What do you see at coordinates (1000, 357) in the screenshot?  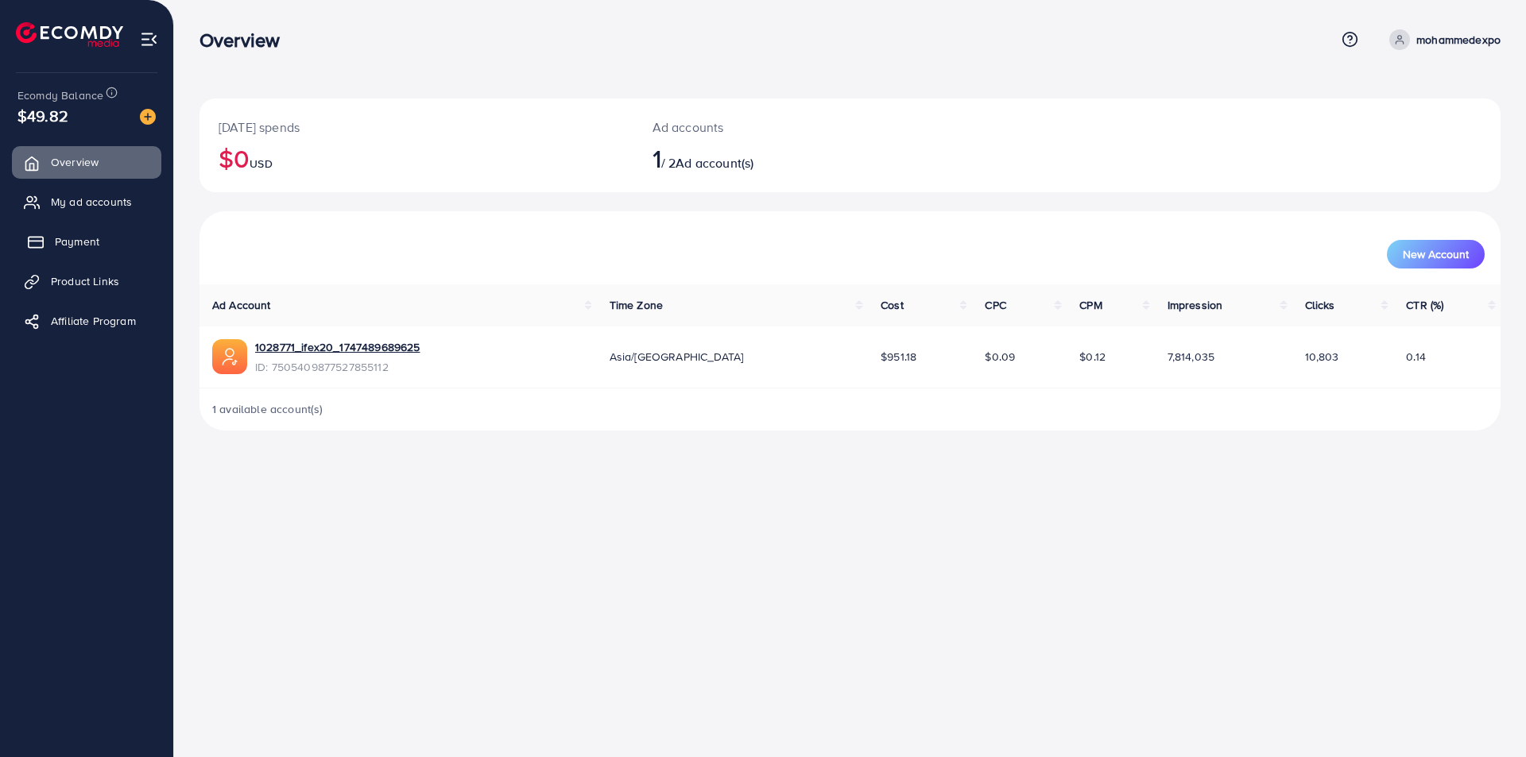 I see `span: $0.09` at bounding box center [1000, 357].